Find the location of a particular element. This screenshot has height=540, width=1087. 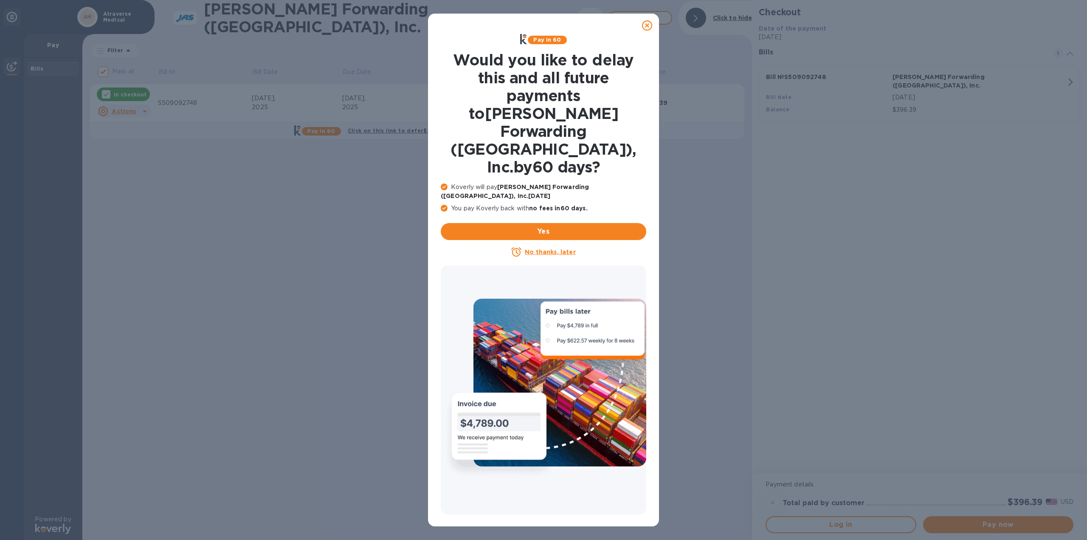

button: Yes is located at coordinates (543, 231).